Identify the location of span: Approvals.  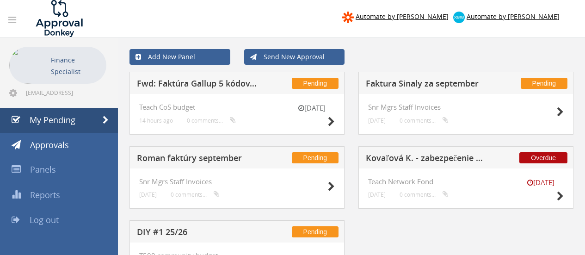
(50, 145).